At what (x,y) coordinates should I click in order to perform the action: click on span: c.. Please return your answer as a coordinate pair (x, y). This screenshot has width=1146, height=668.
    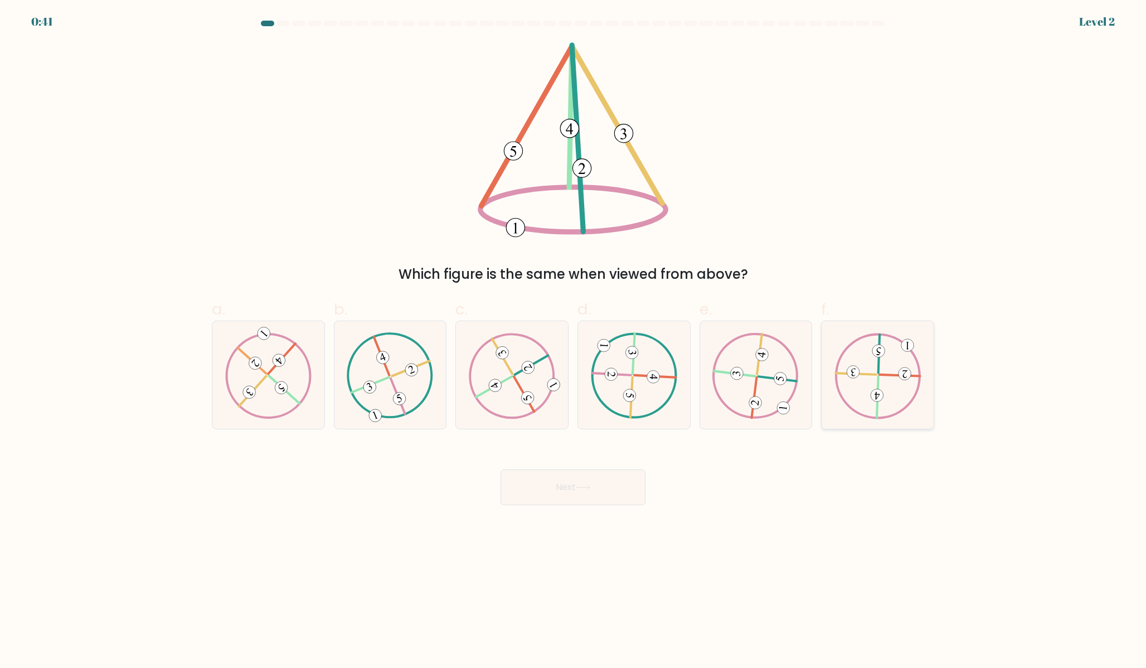
    Looking at the image, I should click on (461, 309).